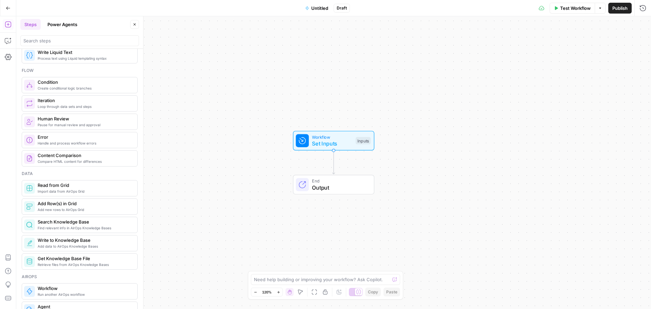 Image resolution: width=651 pixels, height=309 pixels. I want to click on div: Flow, so click(80, 71).